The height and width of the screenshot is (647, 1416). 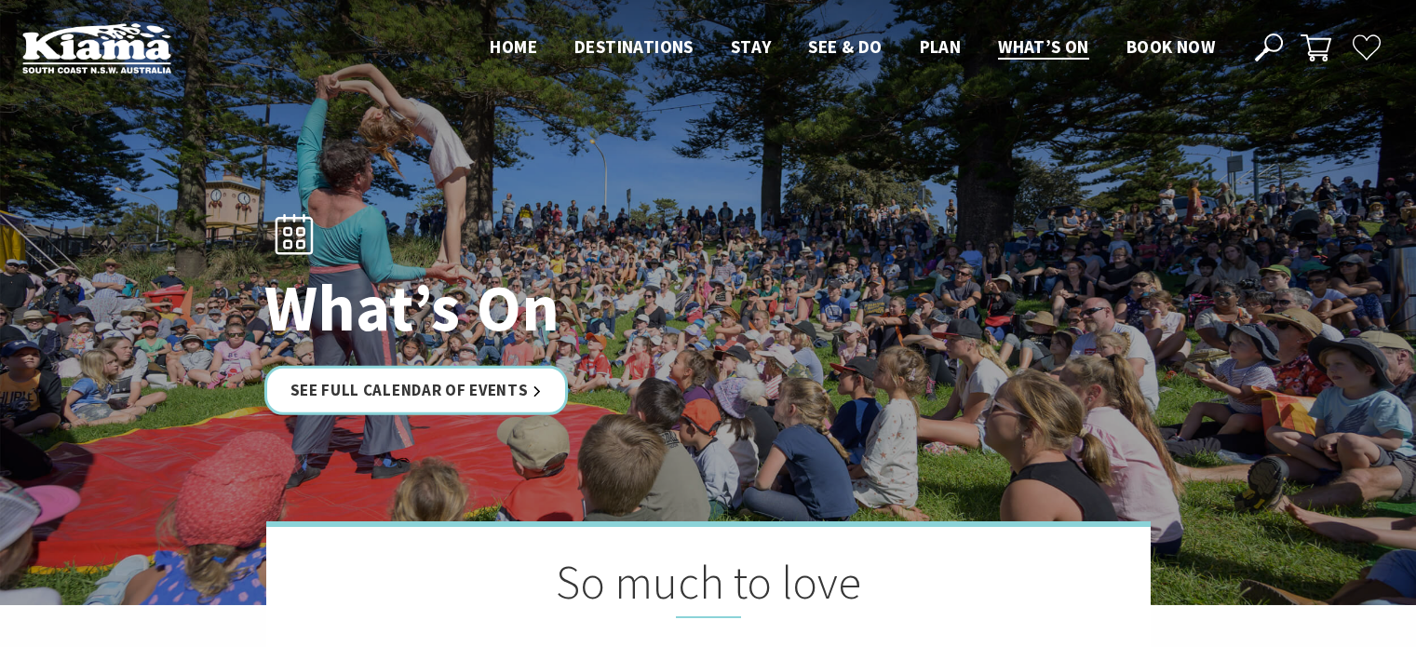 What do you see at coordinates (1043, 47) in the screenshot?
I see `span: What’s On` at bounding box center [1043, 47].